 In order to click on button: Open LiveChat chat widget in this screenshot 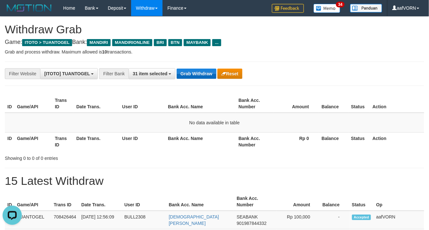, I will do `click(12, 12)`.